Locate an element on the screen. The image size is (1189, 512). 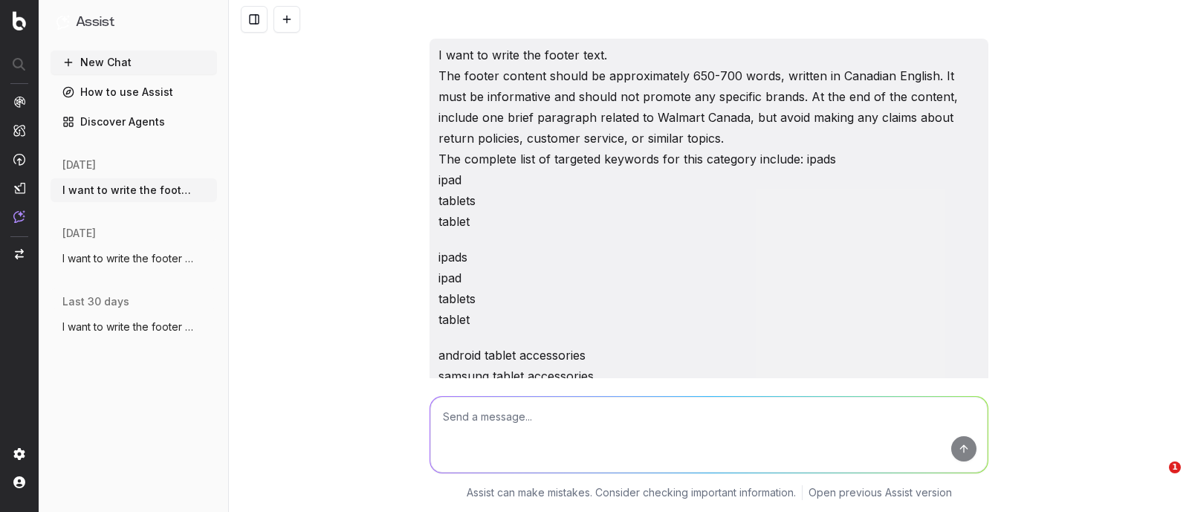
span: last 30 days is located at coordinates (96, 302).